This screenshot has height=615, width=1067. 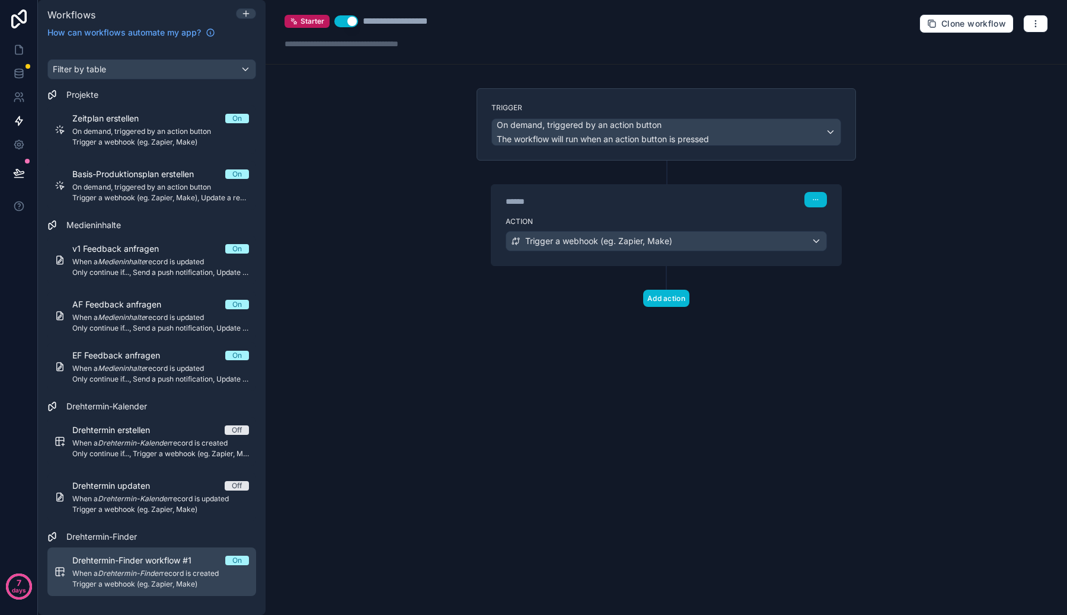 What do you see at coordinates (603, 139) in the screenshot?
I see `span: The workflow will run when an action button is pressed` at bounding box center [603, 139].